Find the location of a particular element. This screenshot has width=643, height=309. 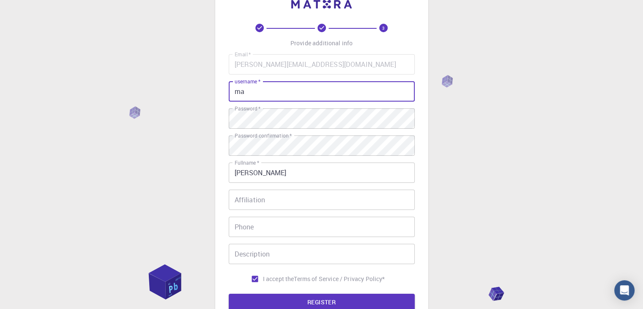

label: username is located at coordinates (247, 81).